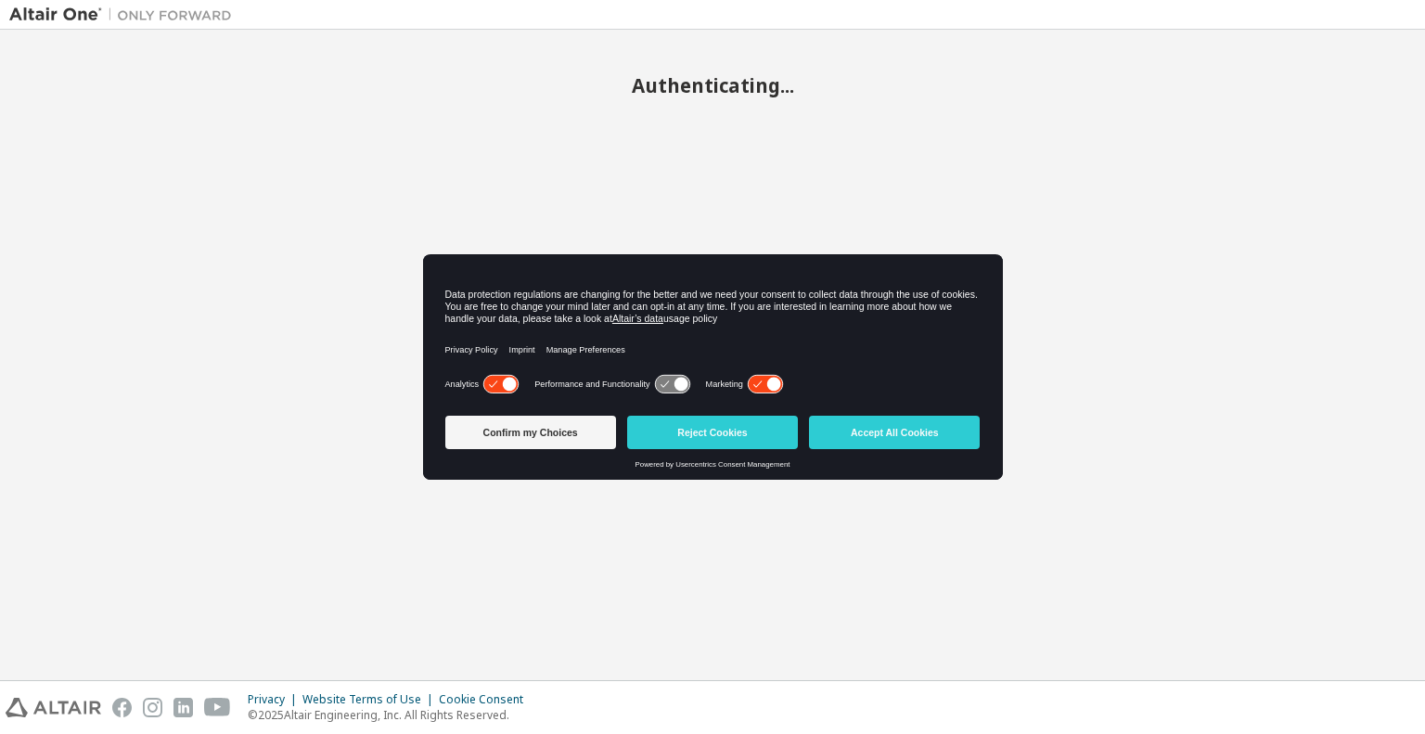  Describe the element at coordinates (275, 699) in the screenshot. I see `div: Privacy` at that location.